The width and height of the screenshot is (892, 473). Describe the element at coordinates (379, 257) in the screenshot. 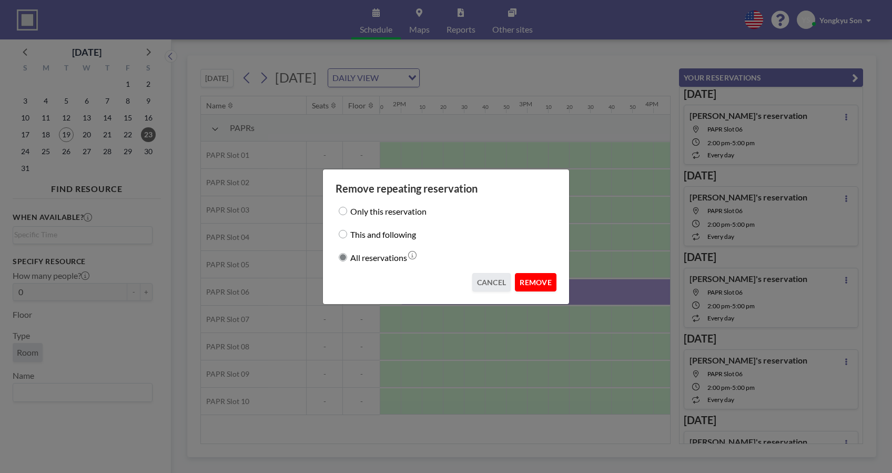

I see `label: All reservations` at that location.